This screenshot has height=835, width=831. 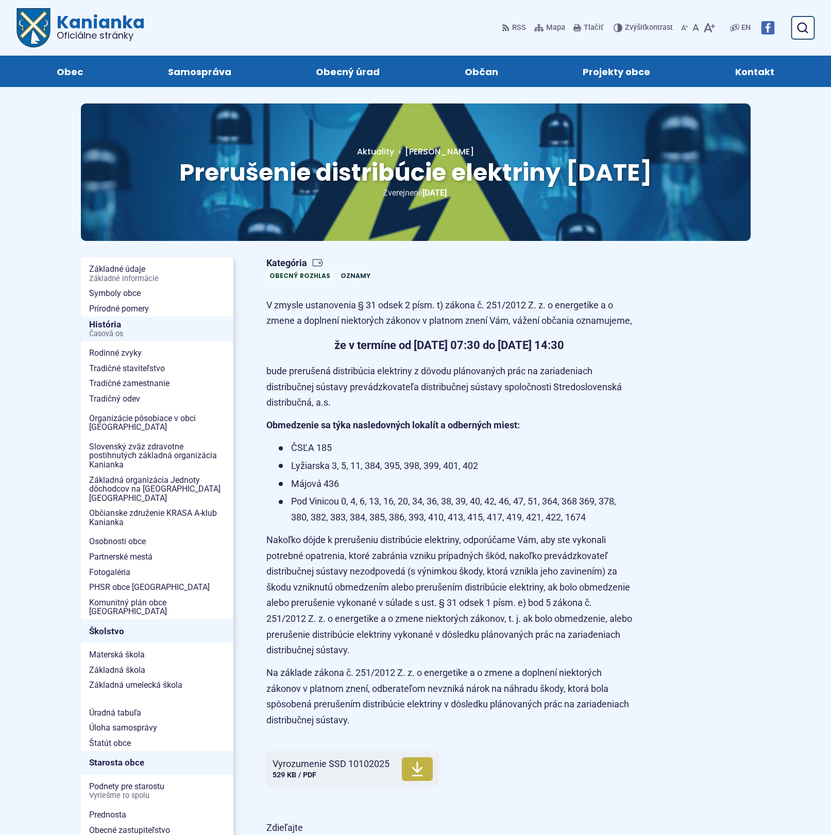 What do you see at coordinates (746, 28) in the screenshot?
I see `span: EN` at bounding box center [746, 28].